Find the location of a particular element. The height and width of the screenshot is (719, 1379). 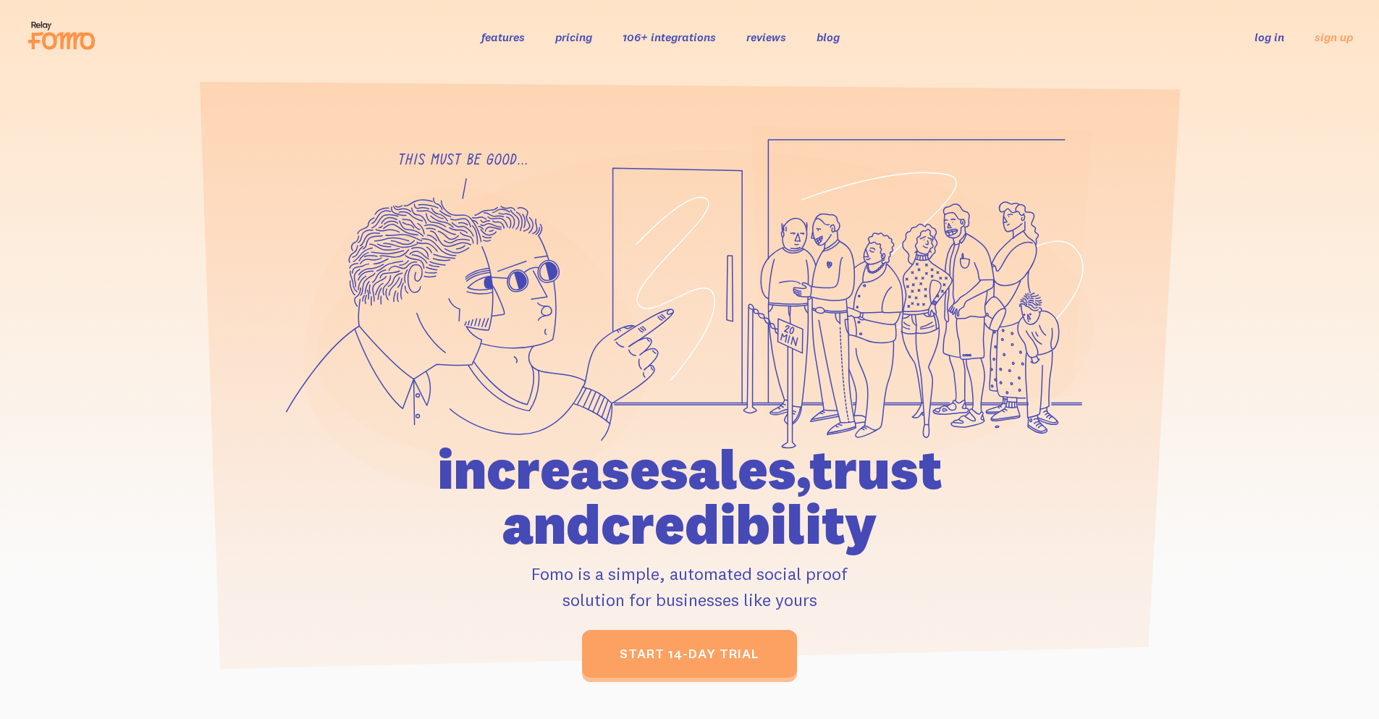

a: sign up is located at coordinates (1333, 37).